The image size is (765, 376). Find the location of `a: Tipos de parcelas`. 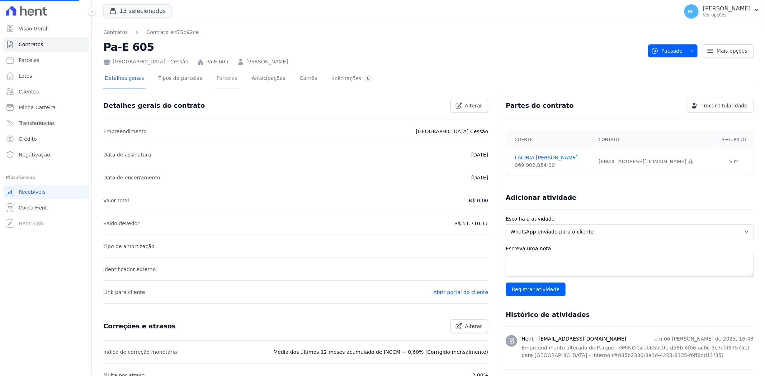

a: Tipos de parcelas is located at coordinates (180, 79).